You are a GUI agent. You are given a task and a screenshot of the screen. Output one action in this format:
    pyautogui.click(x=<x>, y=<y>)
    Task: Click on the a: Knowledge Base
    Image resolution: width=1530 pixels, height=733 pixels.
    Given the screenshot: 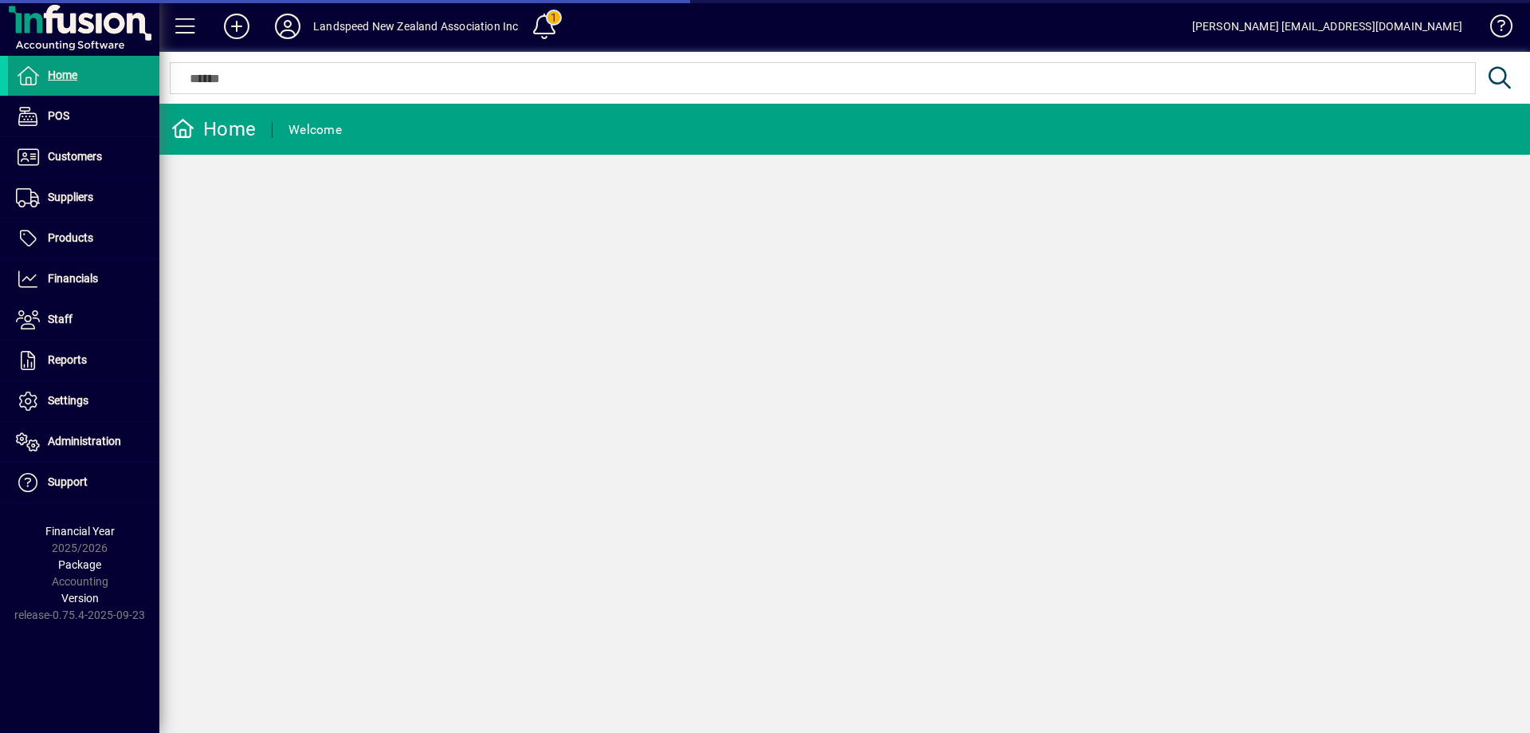 What is the action you would take?
    pyautogui.click(x=1495, y=29)
    